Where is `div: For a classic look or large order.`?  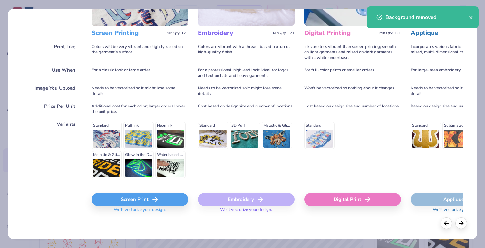
div: For a classic look or large order. is located at coordinates (140, 73).